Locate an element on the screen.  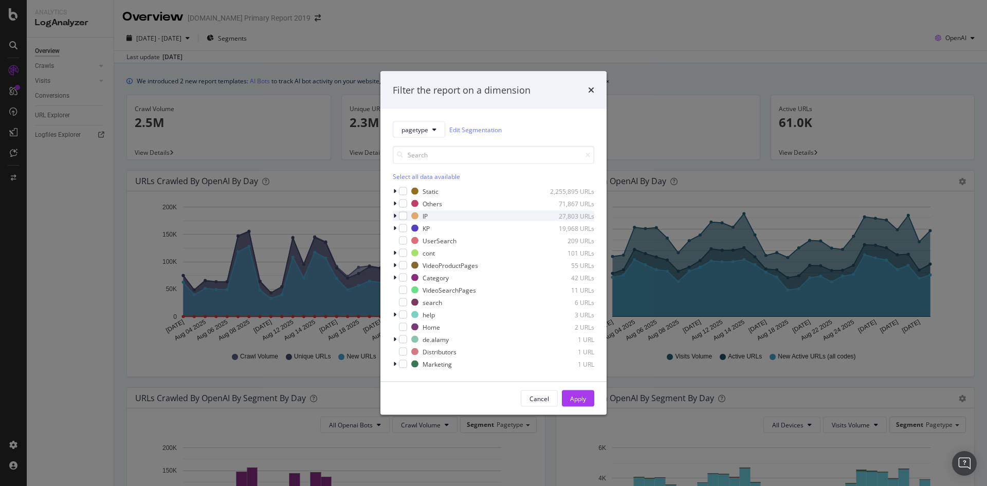
div: 3 URLs is located at coordinates (569, 314).